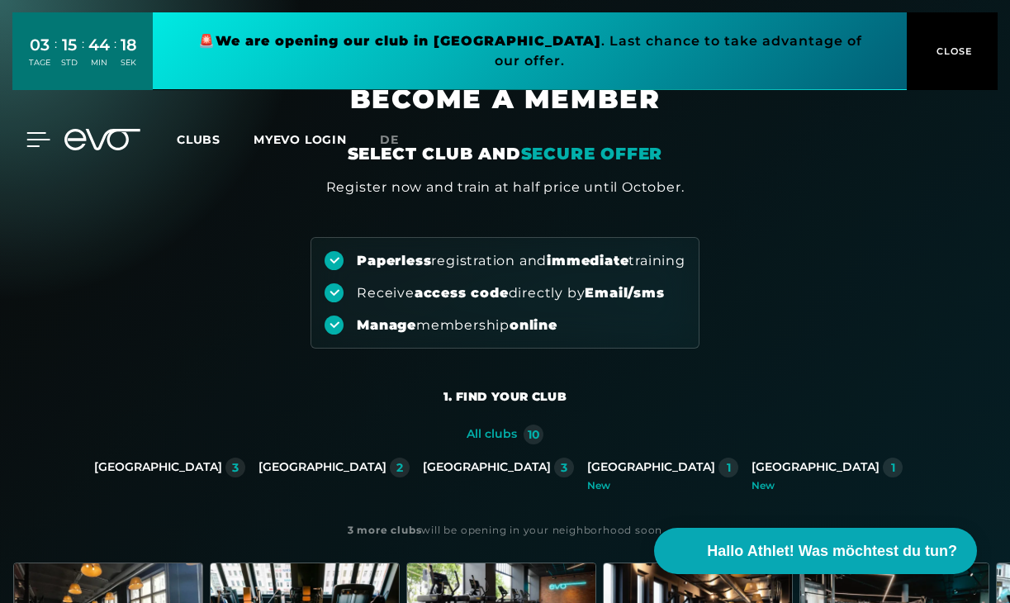 This screenshot has height=603, width=1010. What do you see at coordinates (394, 260) in the screenshot?
I see `strong: Paperless` at bounding box center [394, 260].